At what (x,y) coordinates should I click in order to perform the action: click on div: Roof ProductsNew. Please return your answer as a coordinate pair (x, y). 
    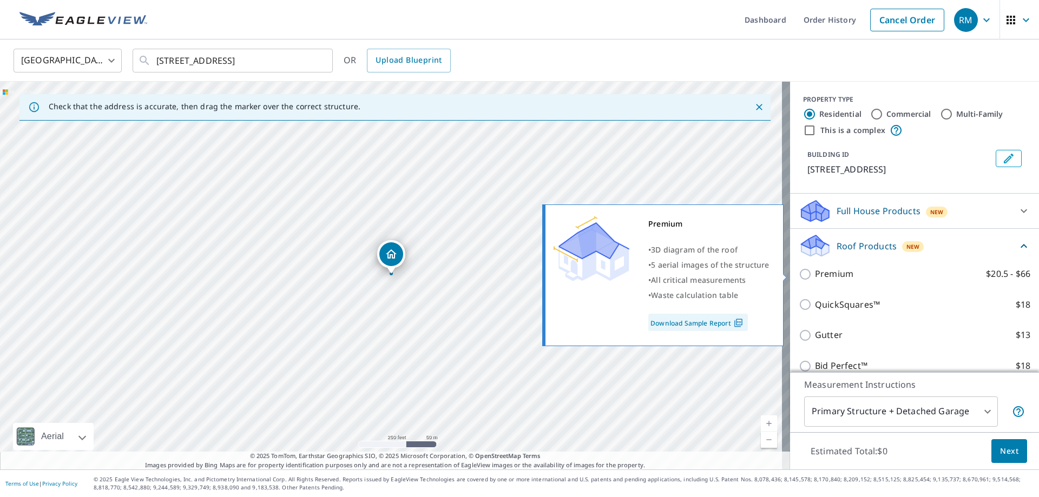
    Looking at the image, I should click on (914, 246).